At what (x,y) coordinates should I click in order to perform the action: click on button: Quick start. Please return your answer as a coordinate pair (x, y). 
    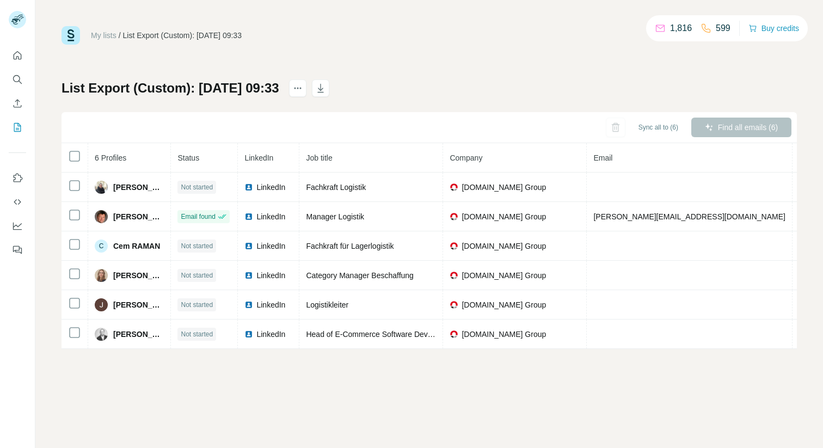
    Looking at the image, I should click on (17, 56).